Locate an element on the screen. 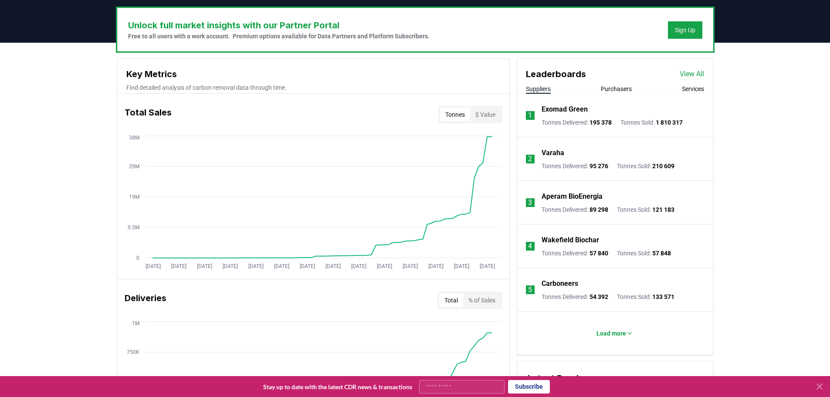 The image size is (830, 397). span: 54 392 is located at coordinates (599, 297).